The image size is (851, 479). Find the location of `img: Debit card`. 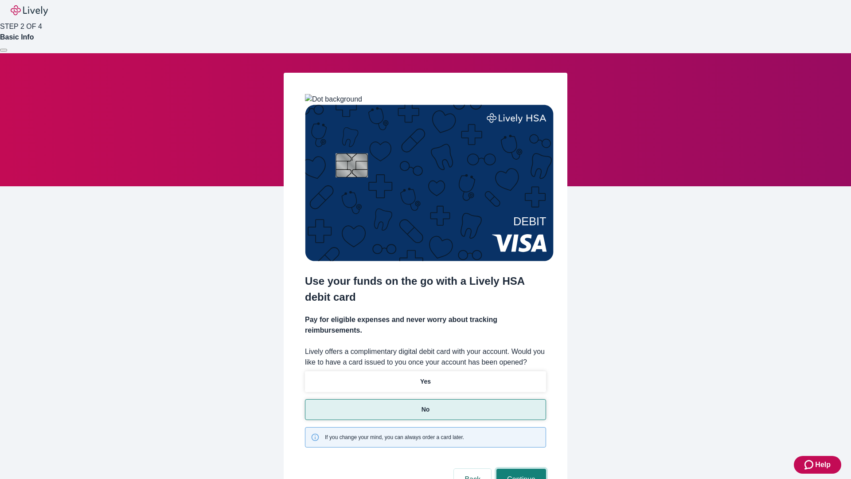

img: Debit card is located at coordinates (429, 183).